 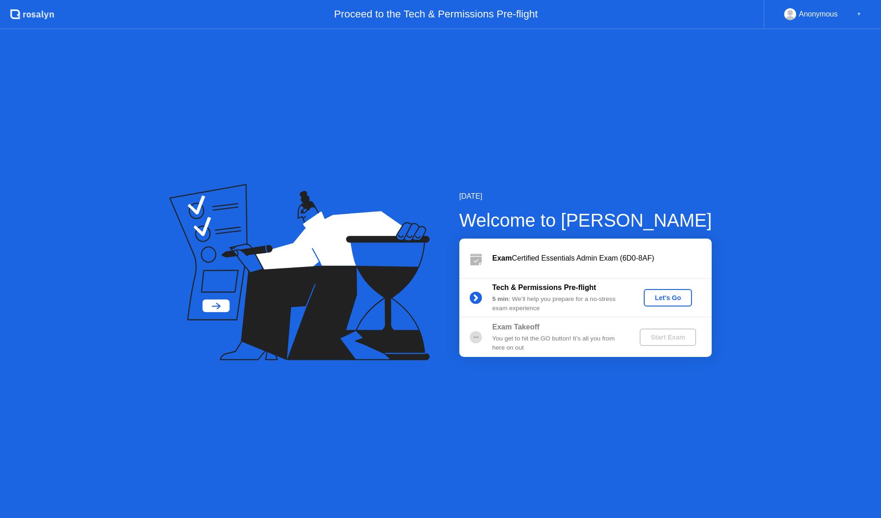 What do you see at coordinates (501, 299) in the screenshot?
I see `b: 5 min` at bounding box center [501, 299].